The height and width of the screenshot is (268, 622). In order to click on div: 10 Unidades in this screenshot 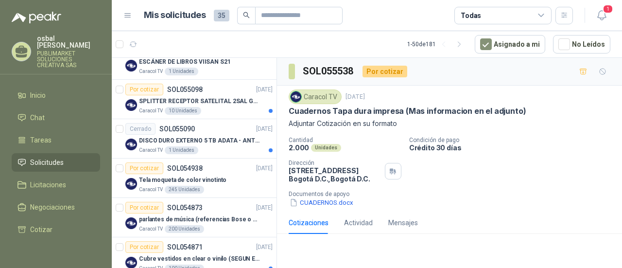, I will do `click(183, 111)`.